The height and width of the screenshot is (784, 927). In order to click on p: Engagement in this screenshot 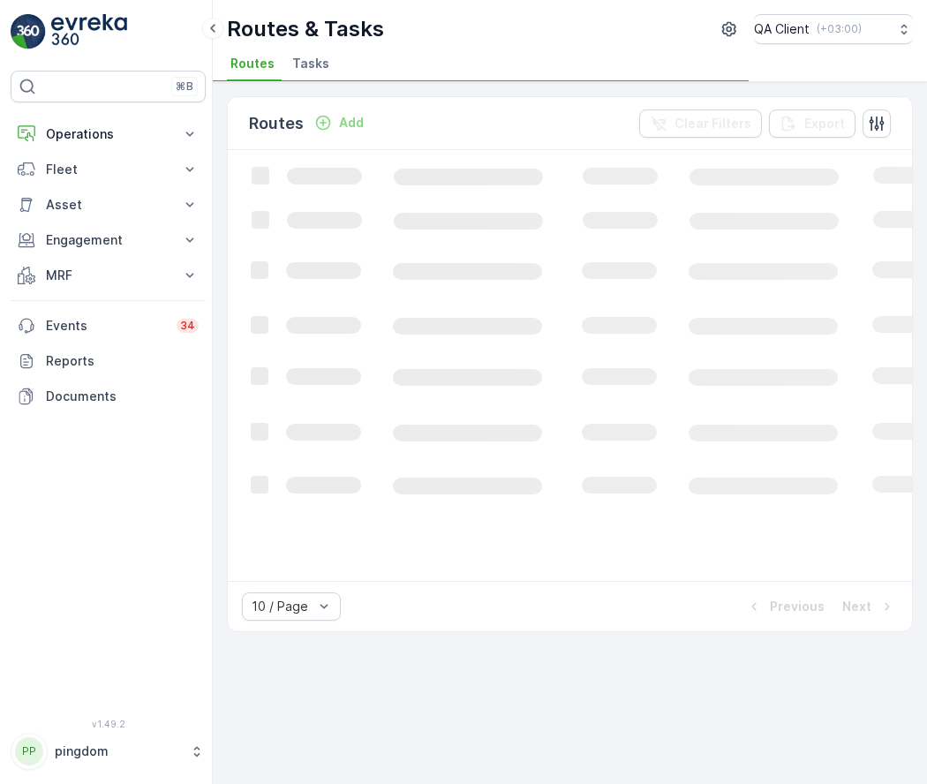, I will do `click(108, 240)`.